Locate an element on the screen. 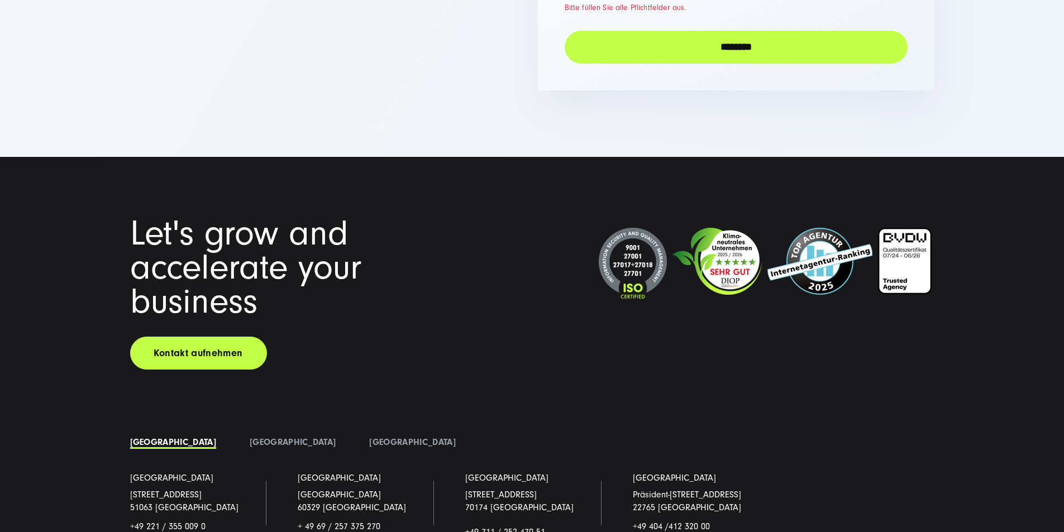 The width and height of the screenshot is (1064, 532). span: + 49 69 / 257 375 270 is located at coordinates (339, 527).